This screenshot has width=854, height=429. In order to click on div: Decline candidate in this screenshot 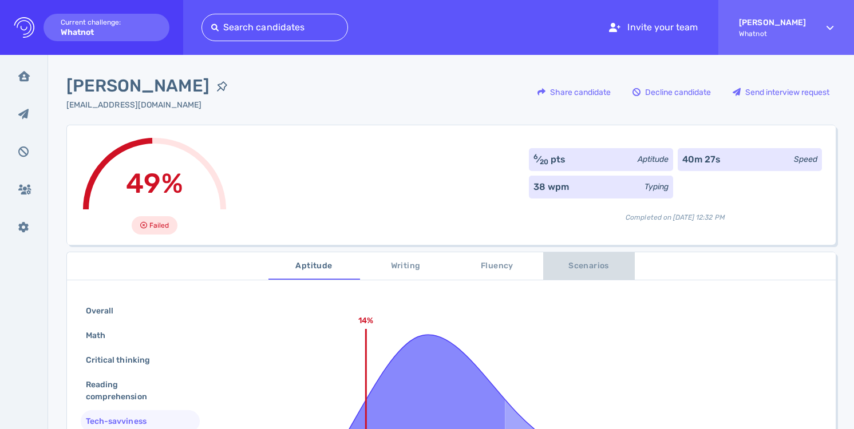, I will do `click(671, 92)`.